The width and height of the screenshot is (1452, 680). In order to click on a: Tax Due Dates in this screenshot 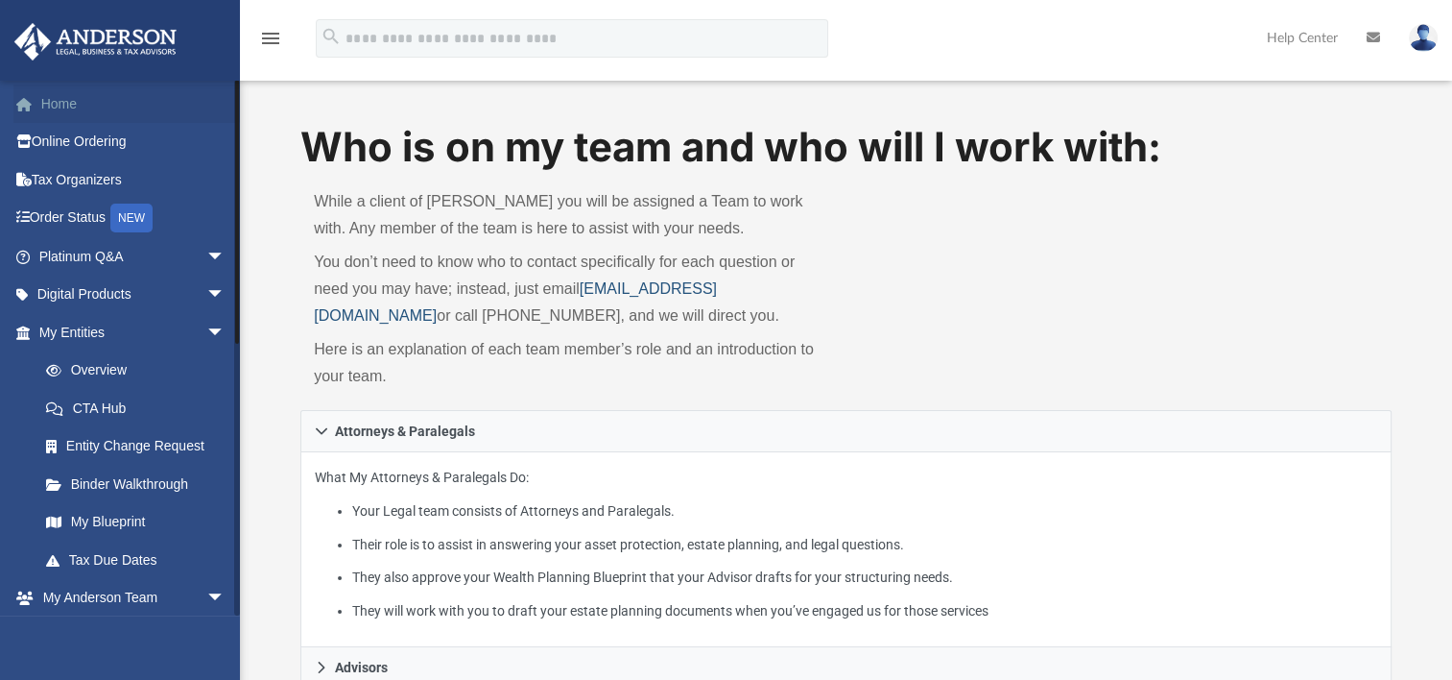, I will do `click(140, 560)`.